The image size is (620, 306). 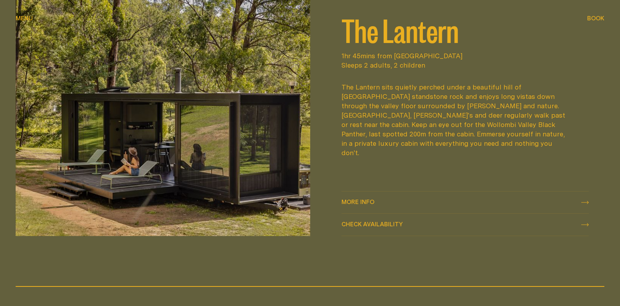 I want to click on a: More info, so click(x=465, y=203).